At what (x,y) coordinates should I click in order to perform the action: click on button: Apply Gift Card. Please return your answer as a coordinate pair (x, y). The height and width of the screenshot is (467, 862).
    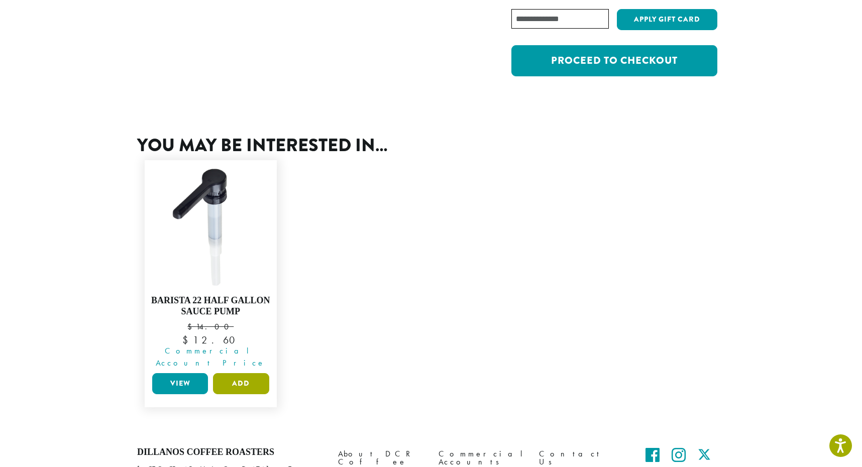
    Looking at the image, I should click on (667, 20).